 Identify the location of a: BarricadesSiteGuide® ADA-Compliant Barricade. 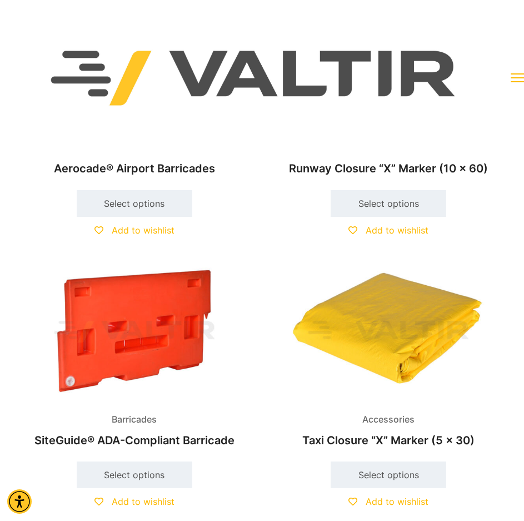
(135, 357).